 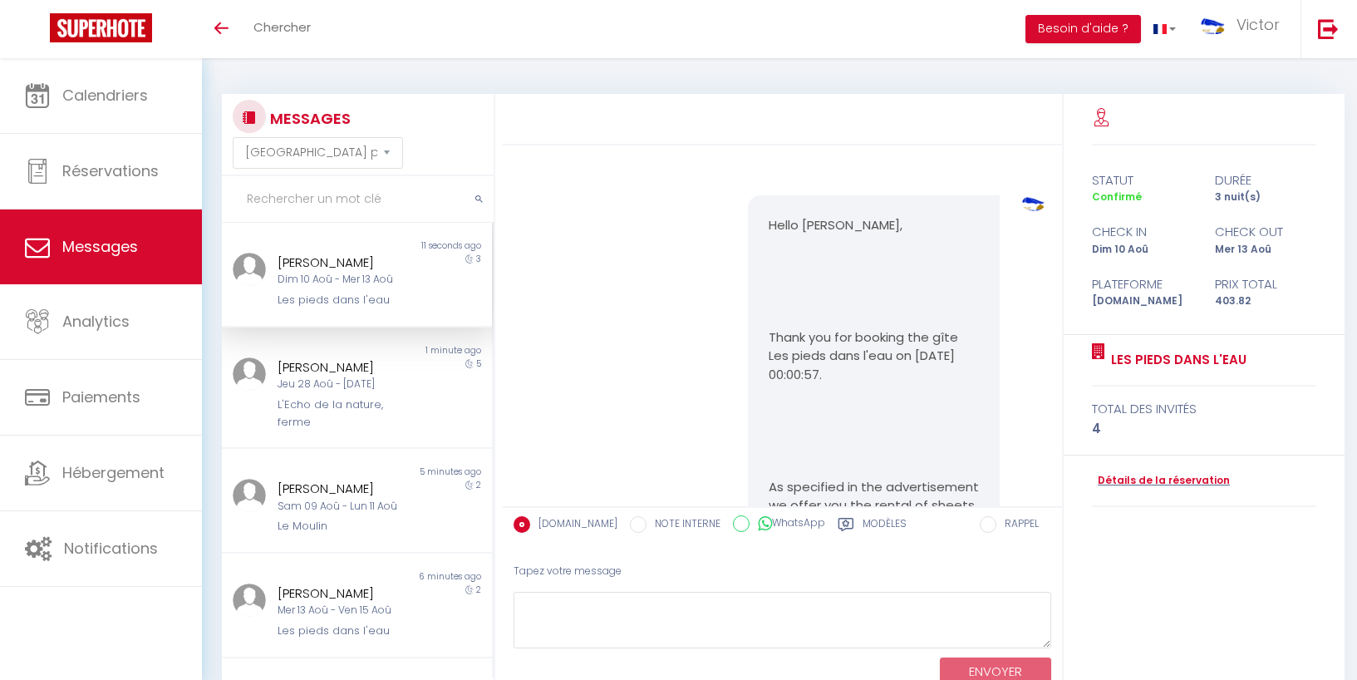 I want to click on input: Rechercher un mot clé, so click(x=357, y=199).